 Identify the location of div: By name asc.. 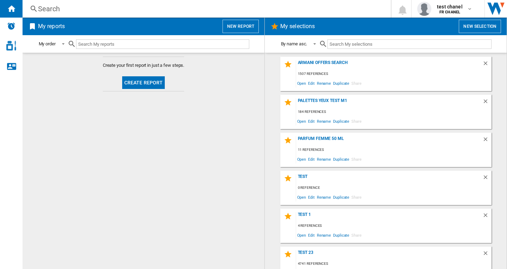
(294, 44).